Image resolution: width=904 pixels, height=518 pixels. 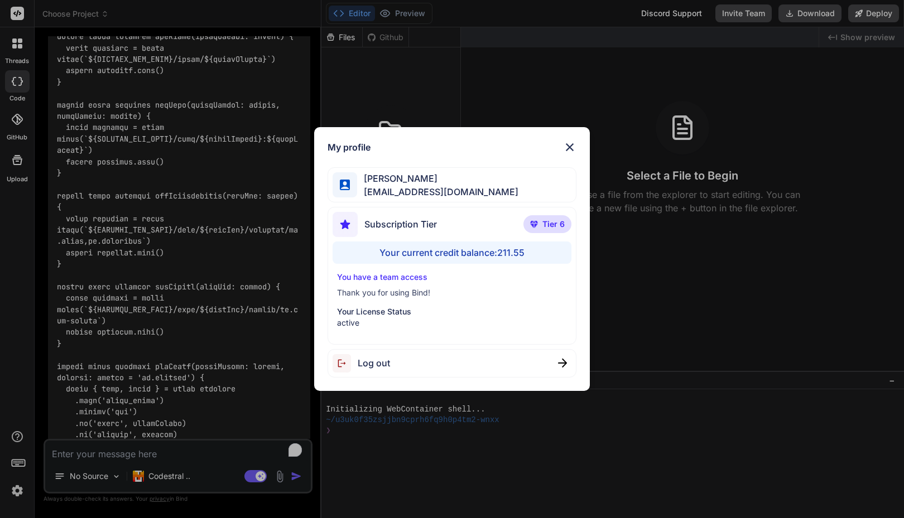 I want to click on span: Tier 6, so click(x=553, y=224).